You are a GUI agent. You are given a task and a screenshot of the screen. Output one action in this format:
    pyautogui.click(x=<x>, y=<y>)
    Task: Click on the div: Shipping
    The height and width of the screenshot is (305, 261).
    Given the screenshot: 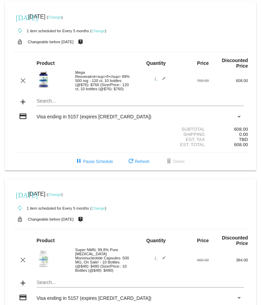 What is the action you would take?
    pyautogui.click(x=170, y=134)
    